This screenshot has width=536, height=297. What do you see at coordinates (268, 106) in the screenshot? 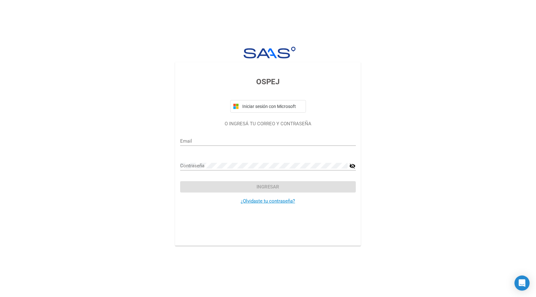
I see `button: Iniciar sesión con Microsoft` at bounding box center [268, 106].